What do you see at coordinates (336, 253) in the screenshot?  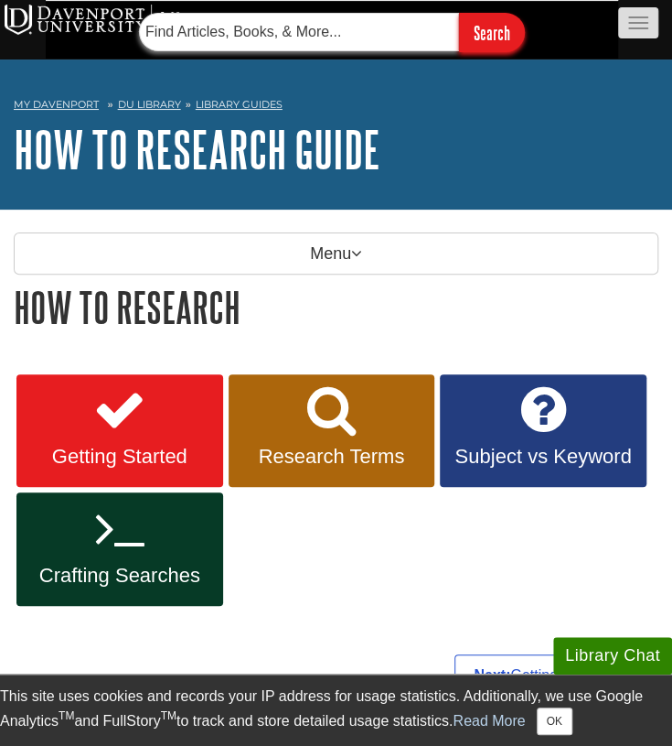 I see `p: Menu` at bounding box center [336, 253].